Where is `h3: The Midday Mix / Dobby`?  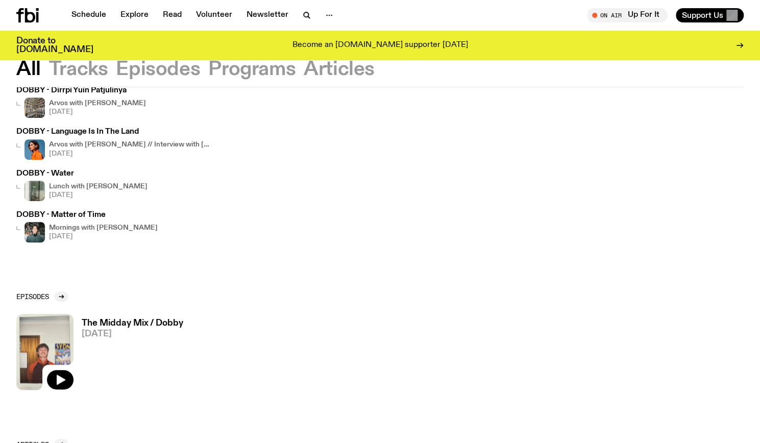
h3: The Midday Mix / Dobby is located at coordinates (132, 323).